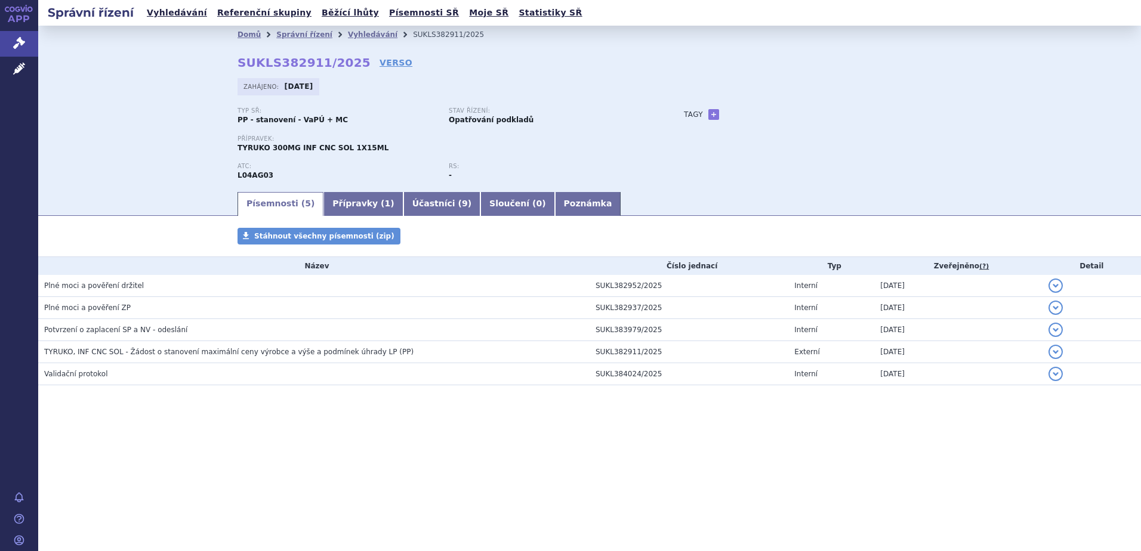  Describe the element at coordinates (337, 166) in the screenshot. I see `p: ATC:` at that location.